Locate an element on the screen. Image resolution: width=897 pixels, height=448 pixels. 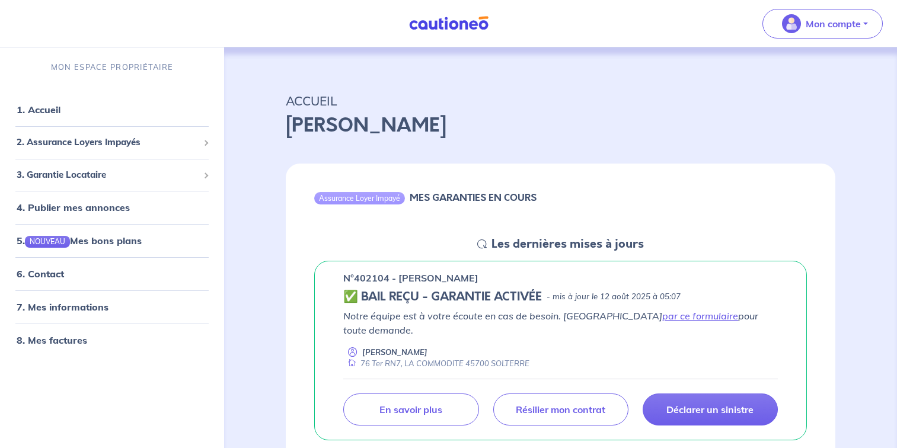
a: 1. Accueil is located at coordinates (39, 110).